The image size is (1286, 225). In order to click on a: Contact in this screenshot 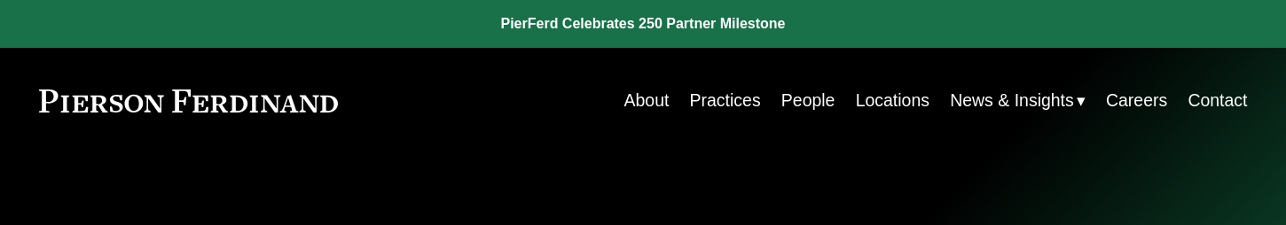, I will do `click(1217, 100)`.